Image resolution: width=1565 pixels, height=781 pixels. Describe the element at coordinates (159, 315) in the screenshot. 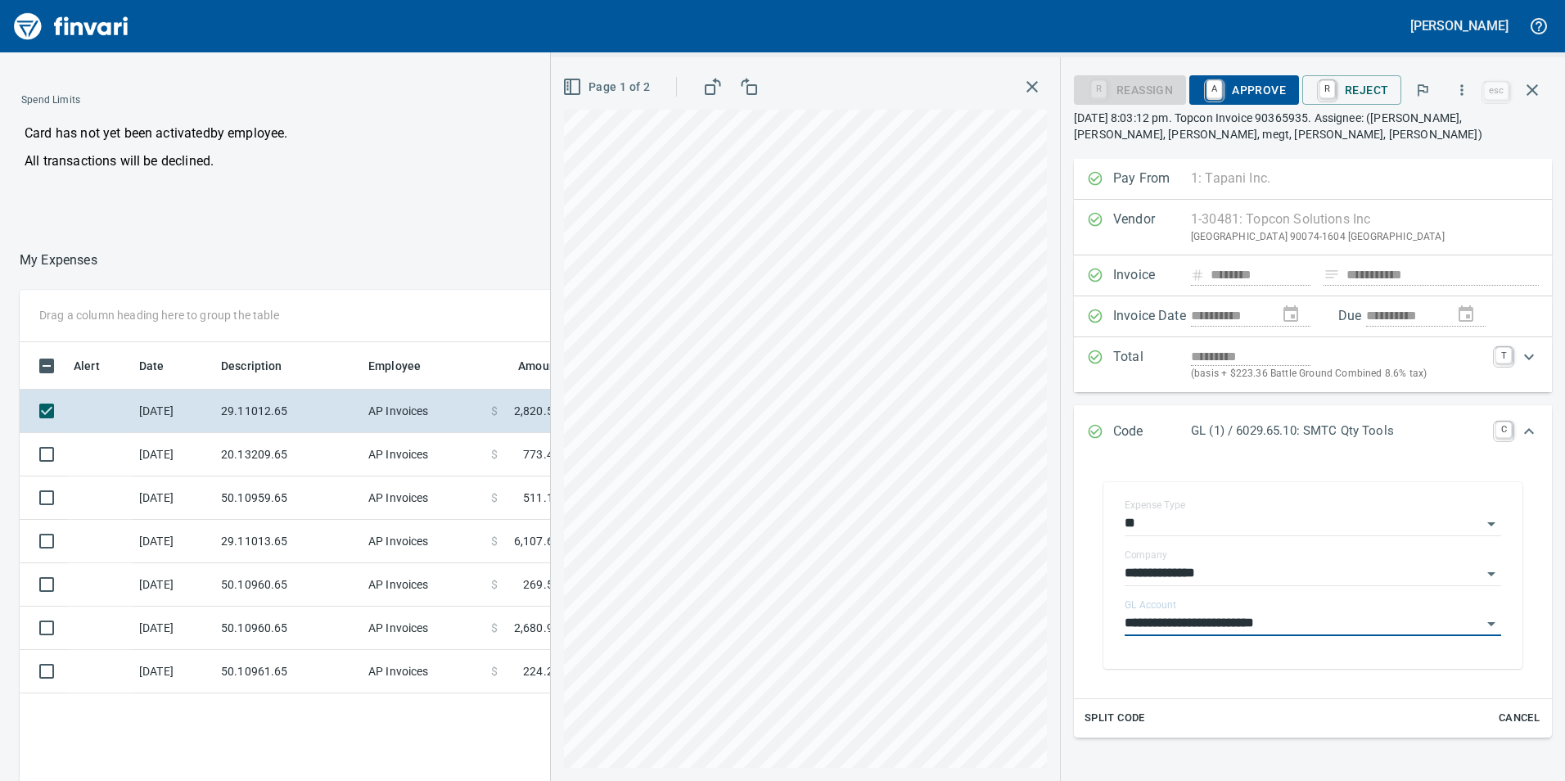

I see `p: Drag a column heading here to group the table` at that location.